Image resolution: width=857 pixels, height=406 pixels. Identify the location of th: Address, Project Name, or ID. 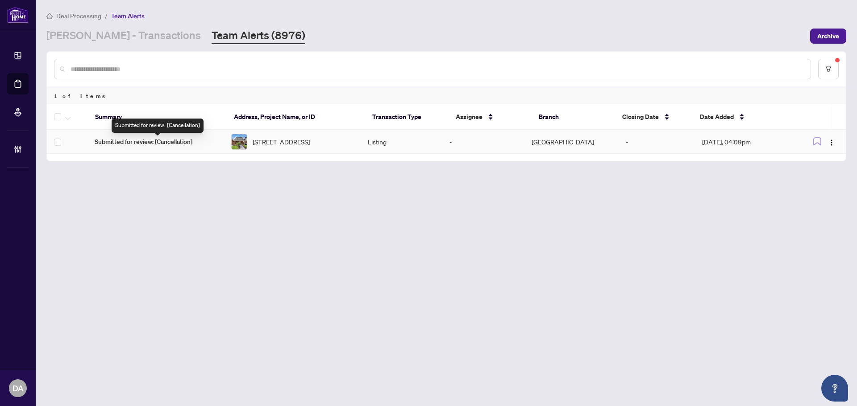
(296, 117).